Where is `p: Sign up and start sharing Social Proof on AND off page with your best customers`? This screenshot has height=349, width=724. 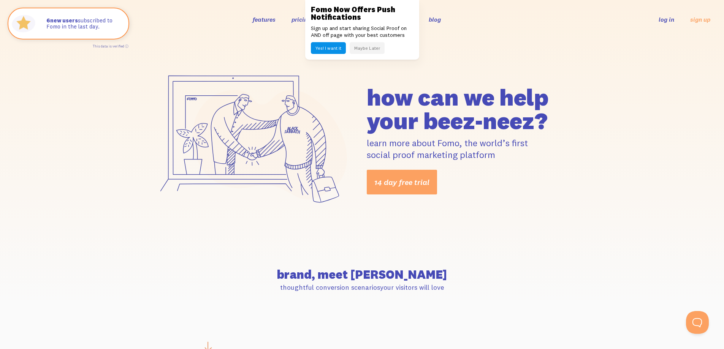
p: Sign up and start sharing Social Proof on AND off page with your best customers is located at coordinates (362, 32).